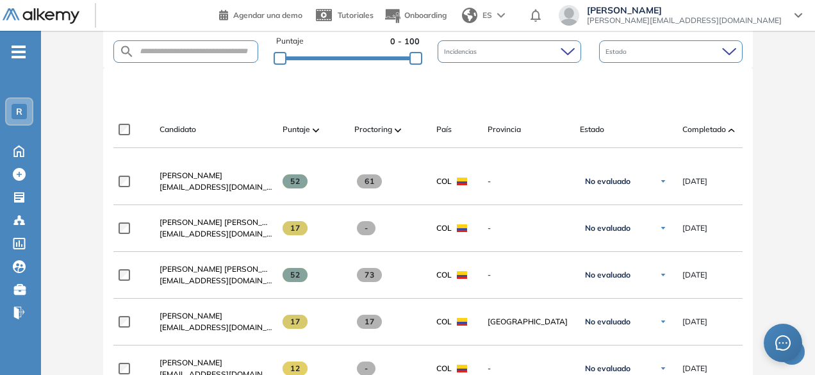 Image resolution: width=815 pixels, height=375 pixels. What do you see at coordinates (470, 15) in the screenshot?
I see `img: world` at bounding box center [470, 15].